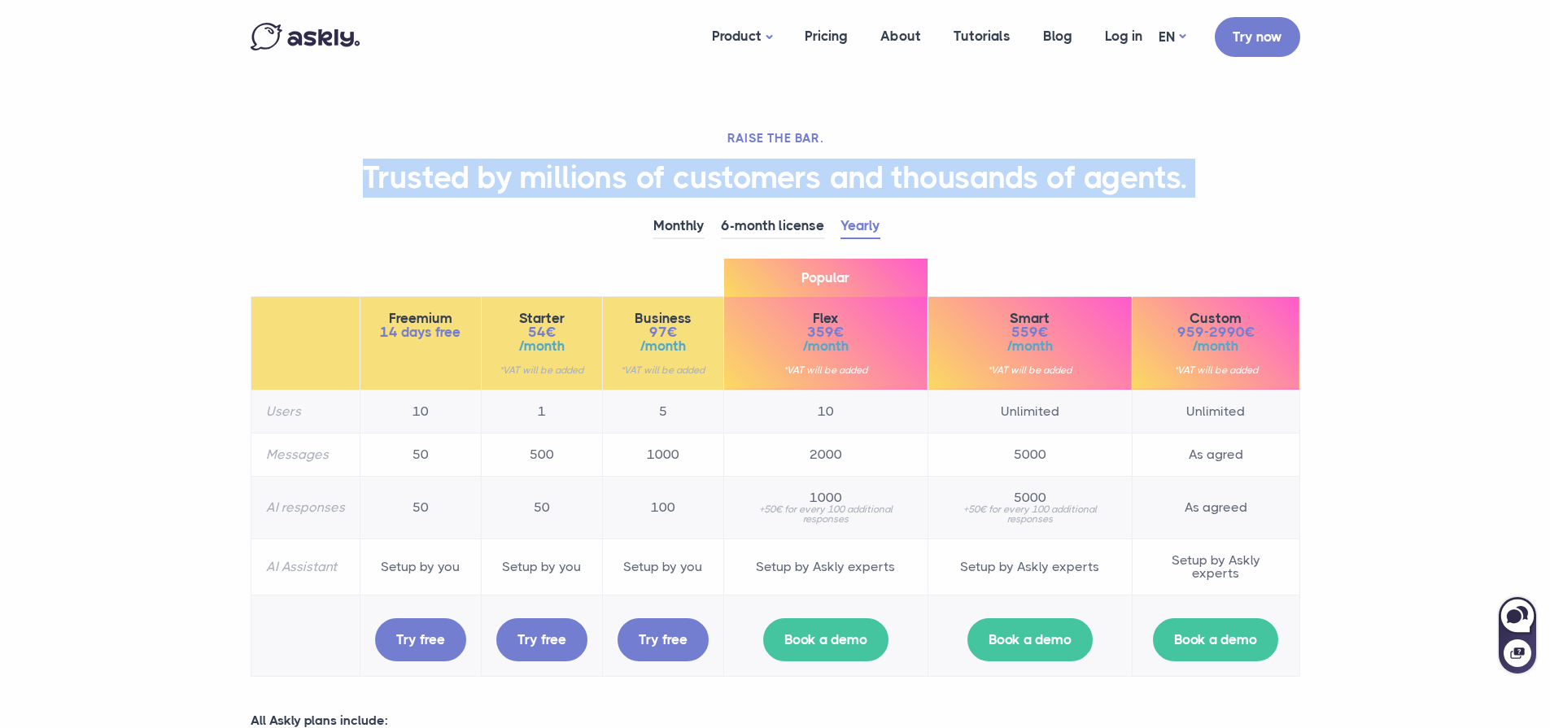 This screenshot has height=728, width=1550. What do you see at coordinates (542, 318) in the screenshot?
I see `span: Starter` at bounding box center [542, 318].